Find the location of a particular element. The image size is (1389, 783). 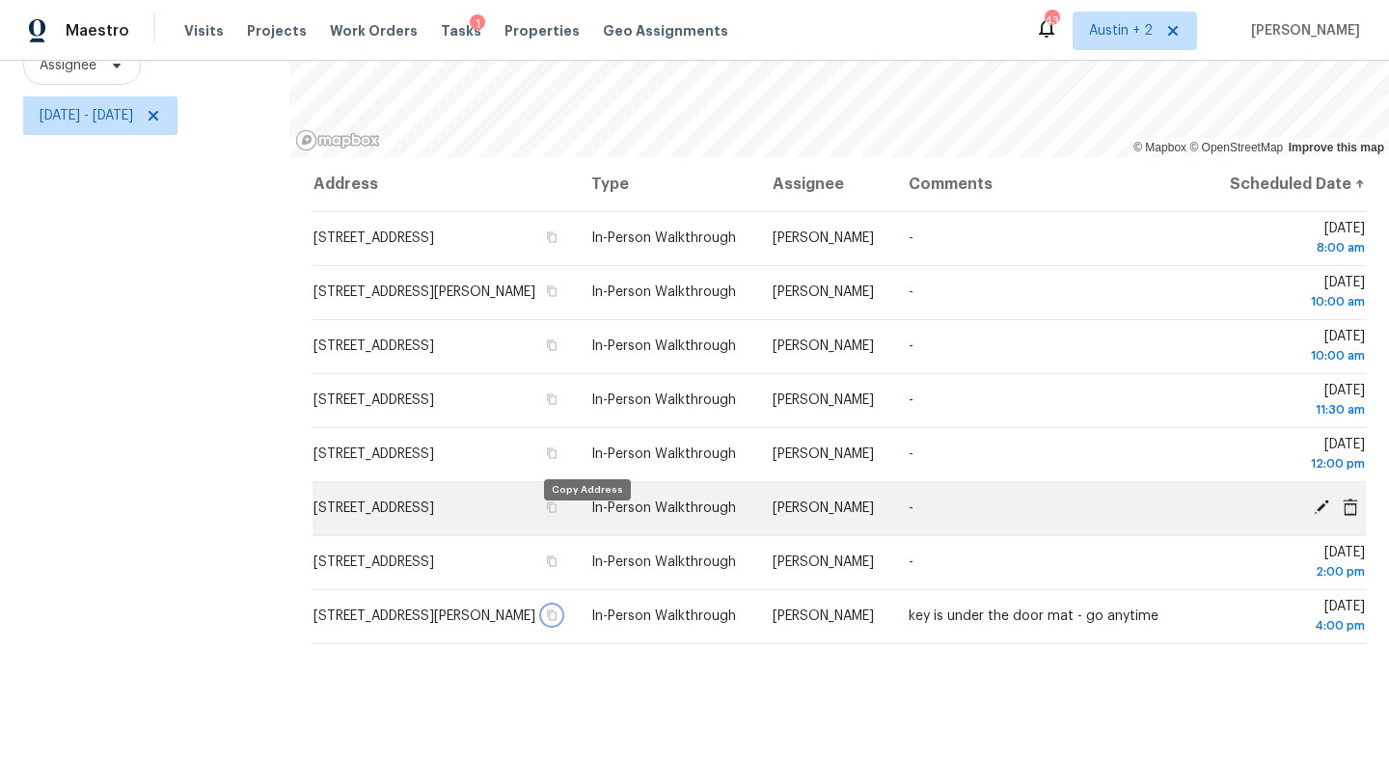

th: Type is located at coordinates (667, 184).